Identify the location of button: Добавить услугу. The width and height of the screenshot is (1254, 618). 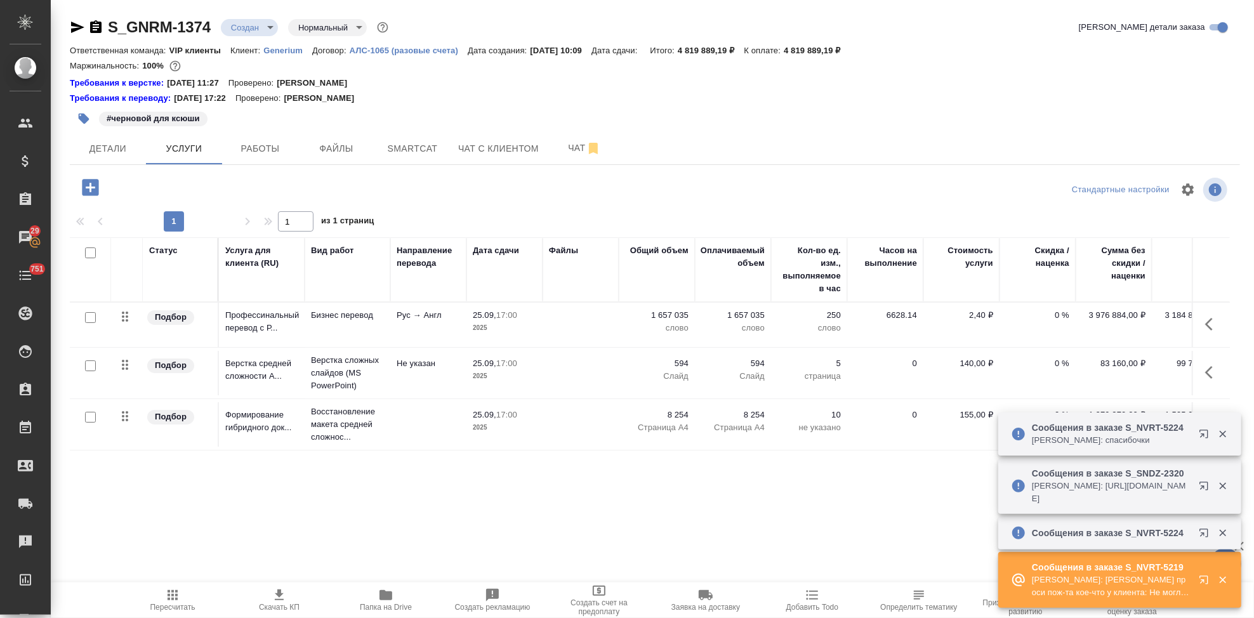
(90, 187).